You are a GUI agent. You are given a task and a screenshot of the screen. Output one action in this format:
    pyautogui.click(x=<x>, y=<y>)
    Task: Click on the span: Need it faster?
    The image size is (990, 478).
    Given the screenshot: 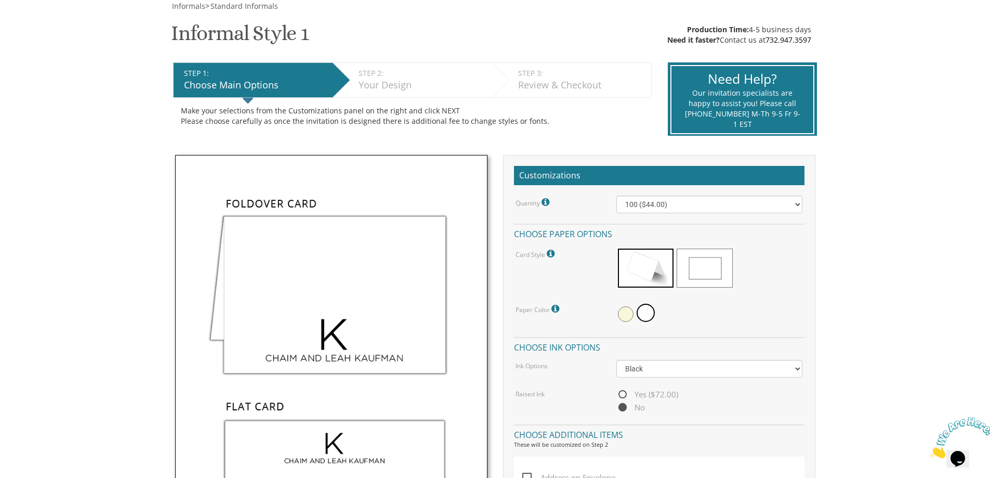 What is the action you would take?
    pyautogui.click(x=693, y=40)
    